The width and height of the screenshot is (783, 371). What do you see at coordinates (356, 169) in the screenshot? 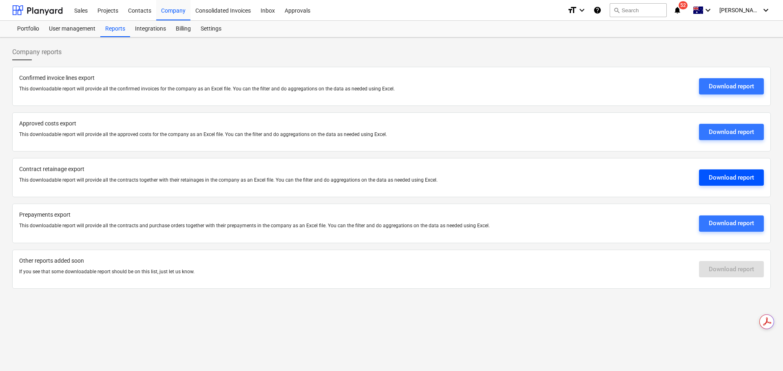
I see `p: Contract retainage export` at bounding box center [356, 169].